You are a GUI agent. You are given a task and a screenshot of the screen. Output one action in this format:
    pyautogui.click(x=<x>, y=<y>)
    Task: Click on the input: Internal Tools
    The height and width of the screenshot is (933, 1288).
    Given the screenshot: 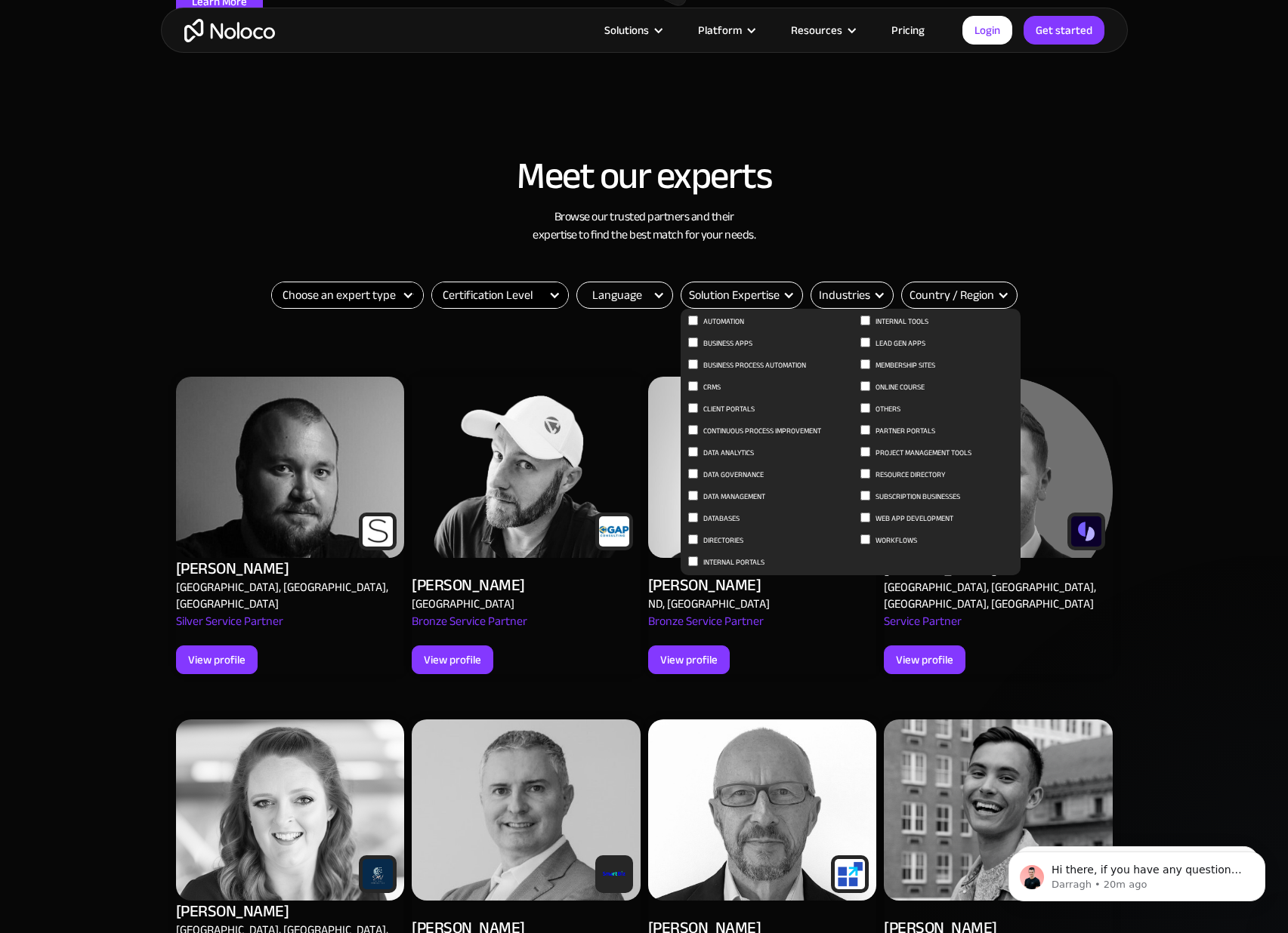 What is the action you would take?
    pyautogui.click(x=865, y=320)
    